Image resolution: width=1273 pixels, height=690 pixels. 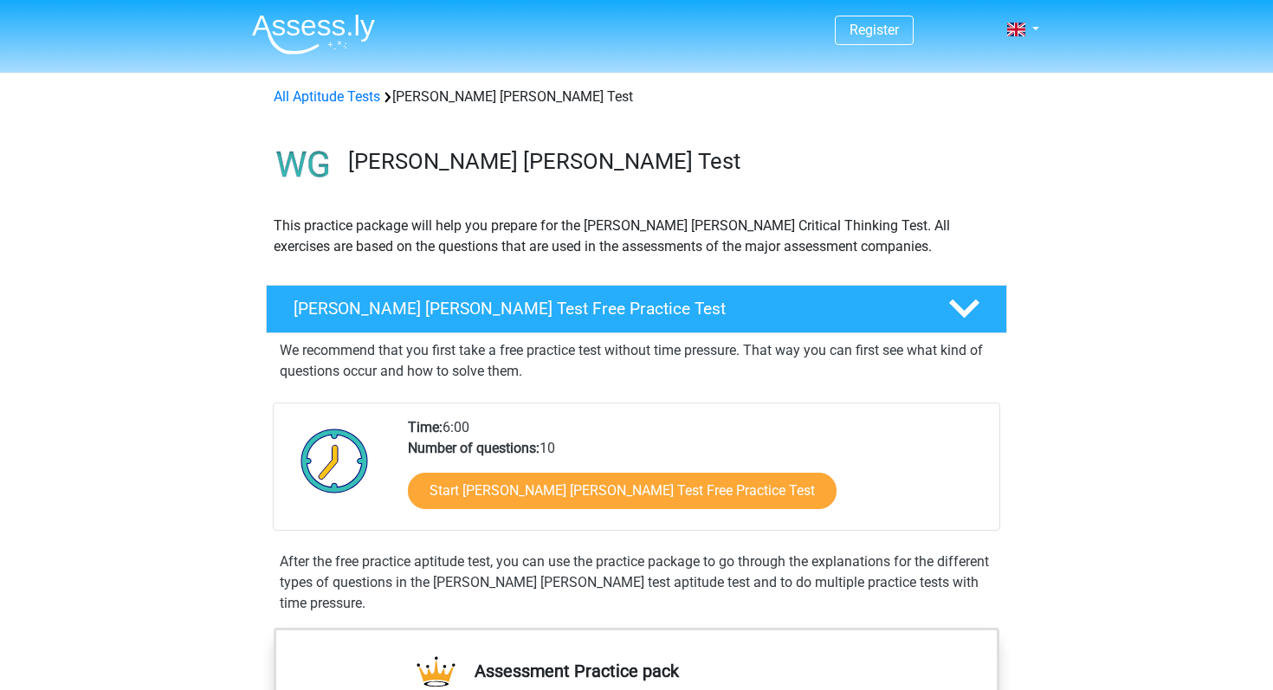 I want to click on p: We recommend that you first take a free practice test without time pressure. That way you can fir..., so click(x=636, y=361).